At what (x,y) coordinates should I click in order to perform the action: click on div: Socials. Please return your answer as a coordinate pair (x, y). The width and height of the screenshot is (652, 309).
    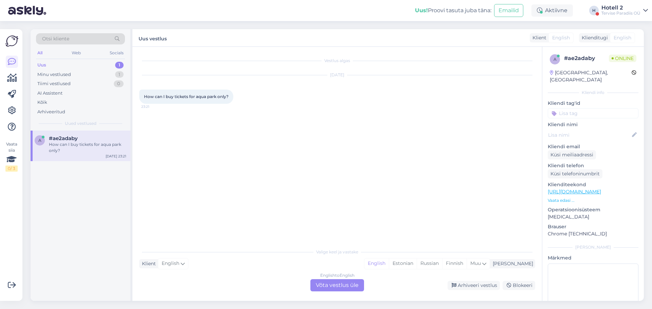
    Looking at the image, I should click on (116, 53).